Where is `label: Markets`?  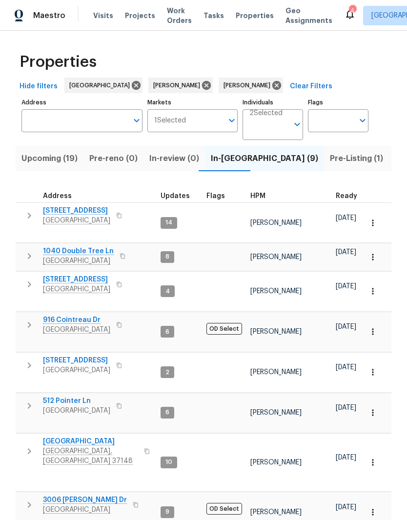 label: Markets is located at coordinates (193, 102).